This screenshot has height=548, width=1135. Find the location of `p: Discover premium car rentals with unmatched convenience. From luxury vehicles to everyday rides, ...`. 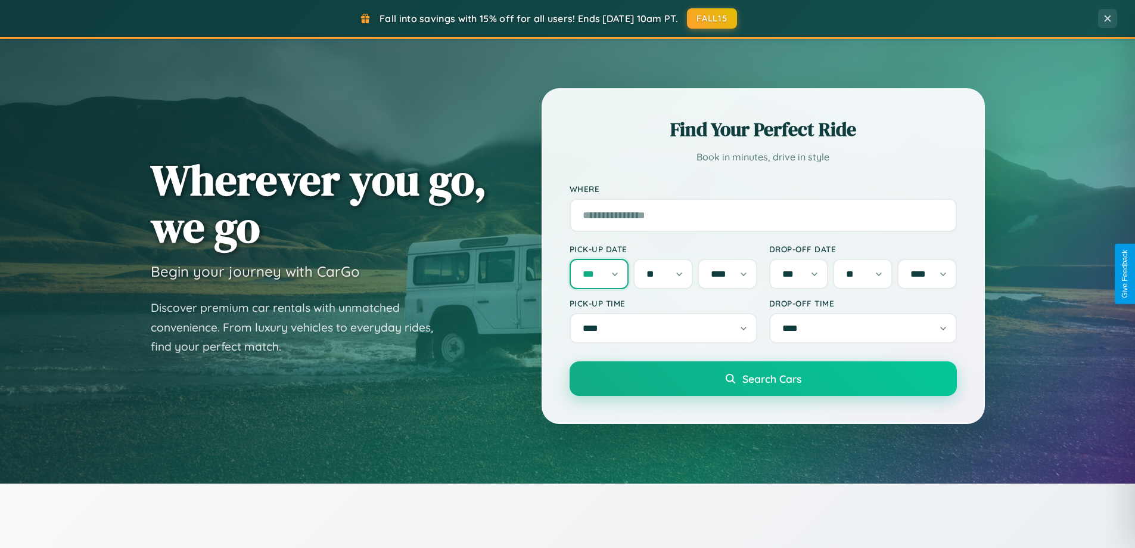

p: Discover premium car rentals with unmatched convenience. From luxury vehicles to everyday rides, ... is located at coordinates (300, 327).